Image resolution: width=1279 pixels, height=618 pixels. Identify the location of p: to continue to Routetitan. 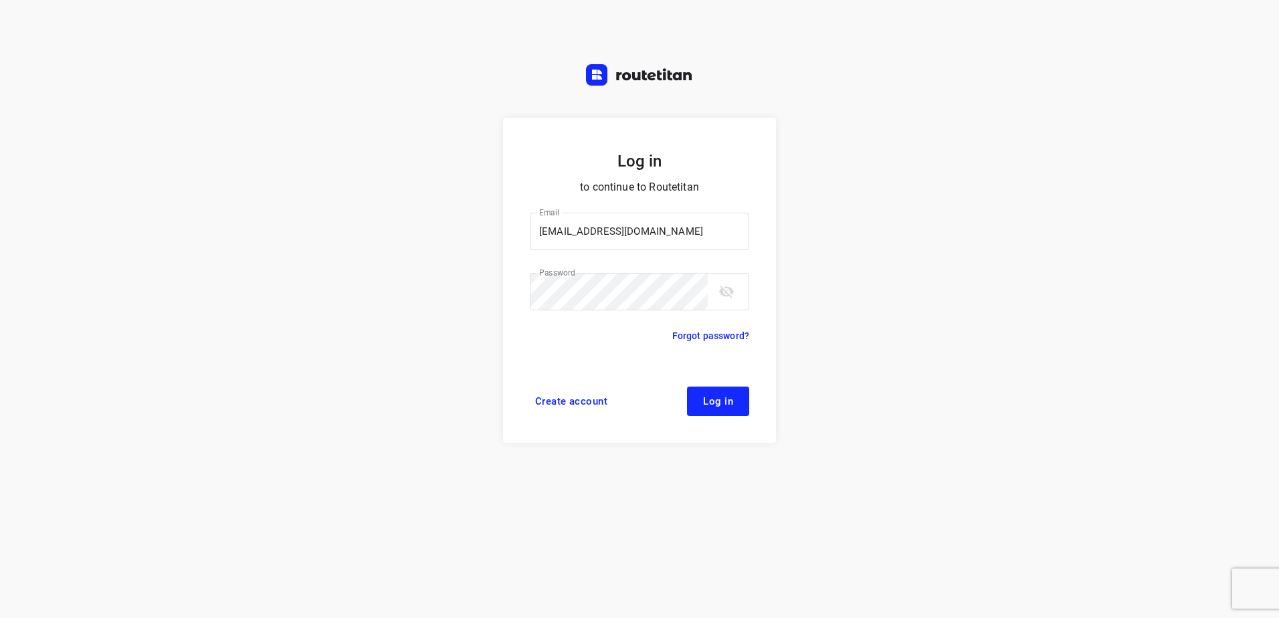
(639, 187).